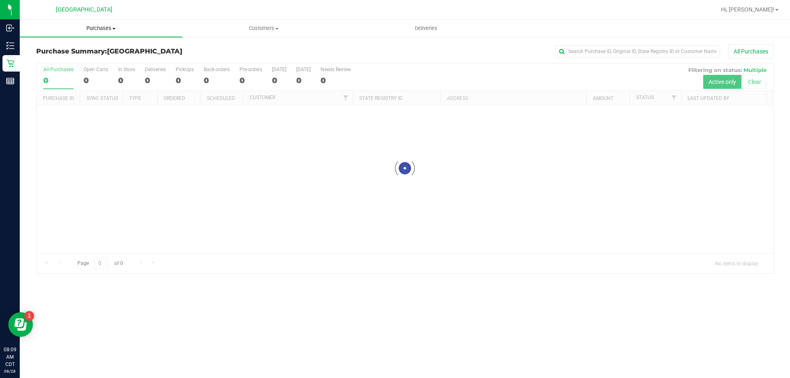 This screenshot has width=790, height=378. I want to click on span: Customers, so click(263, 28).